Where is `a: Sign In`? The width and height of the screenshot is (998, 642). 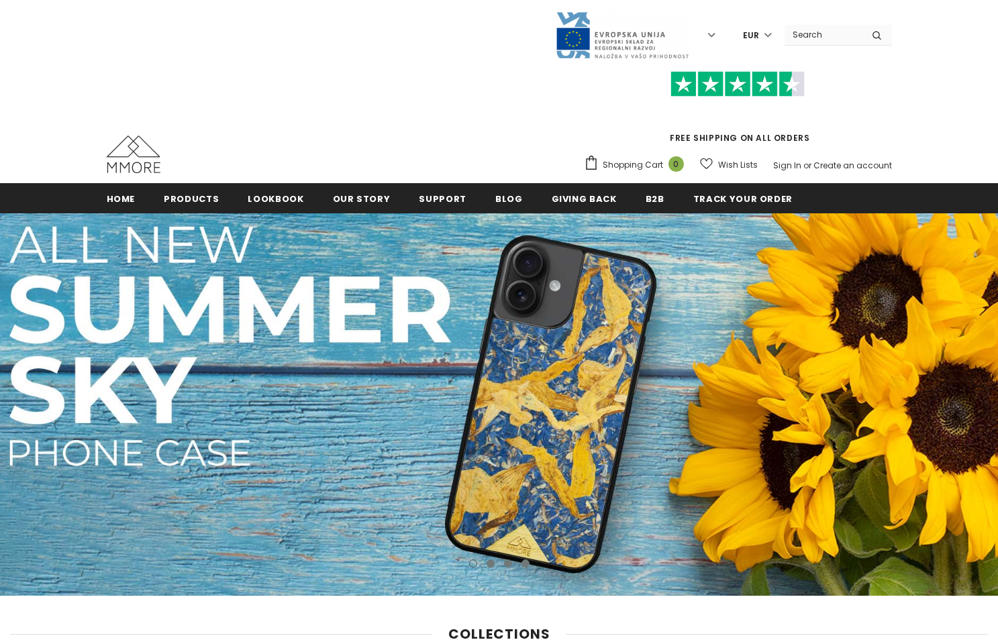 a: Sign In is located at coordinates (787, 165).